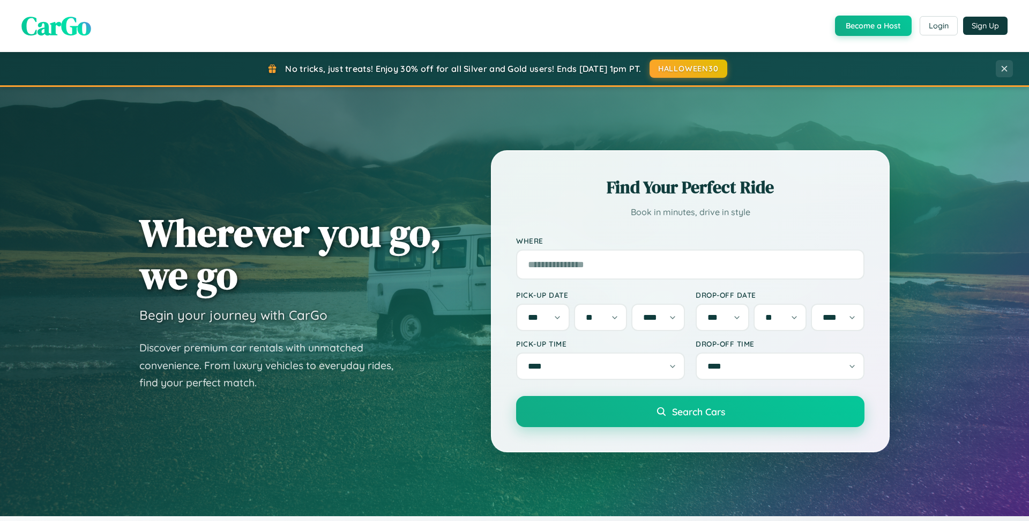 The height and width of the screenshot is (521, 1029). What do you see at coordinates (691, 212) in the screenshot?
I see `p: Book in minutes, drive in style` at bounding box center [691, 212].